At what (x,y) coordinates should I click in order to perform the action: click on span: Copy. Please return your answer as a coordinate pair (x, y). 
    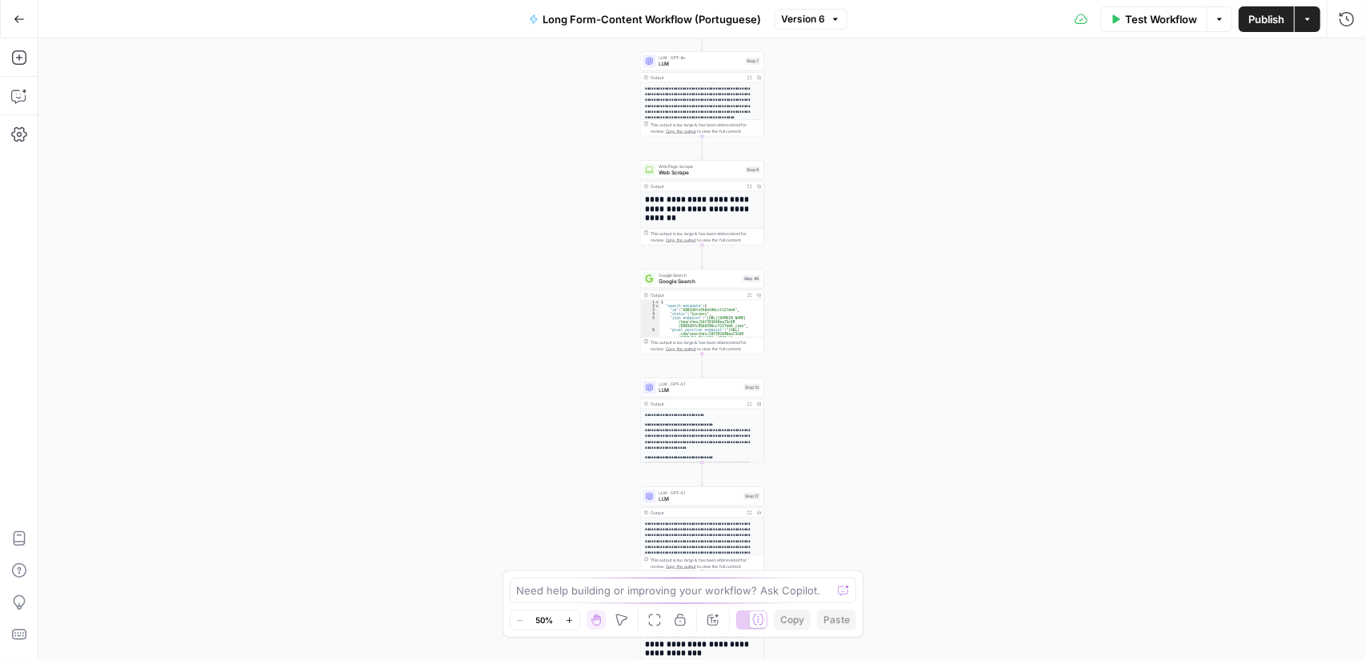
    Looking at the image, I should click on (792, 620).